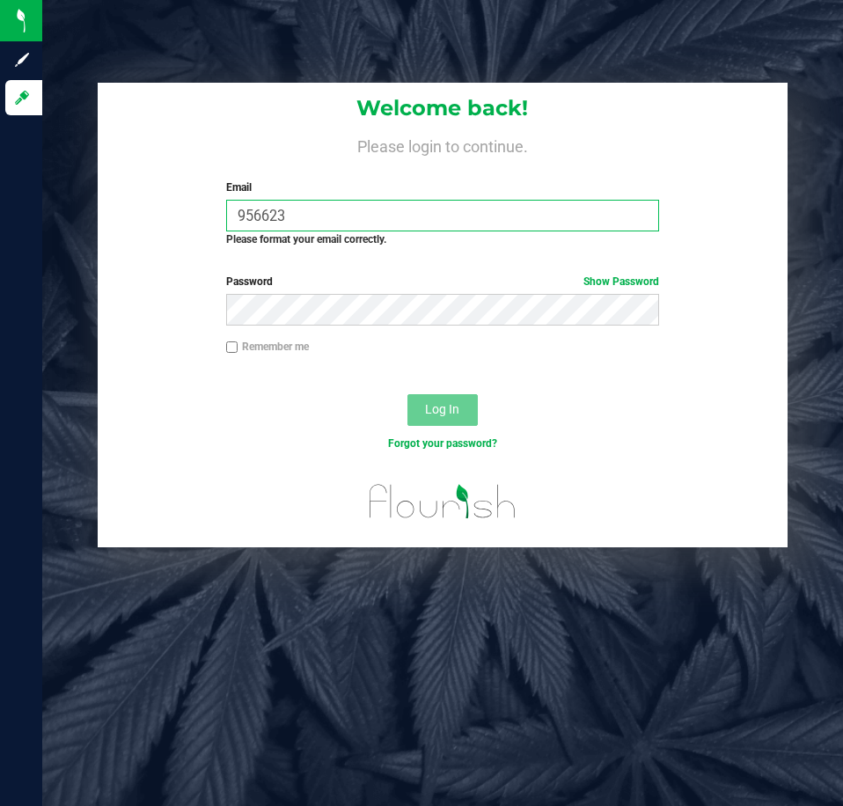  Describe the element at coordinates (443, 443) in the screenshot. I see `a: Forgot your password?` at that location.